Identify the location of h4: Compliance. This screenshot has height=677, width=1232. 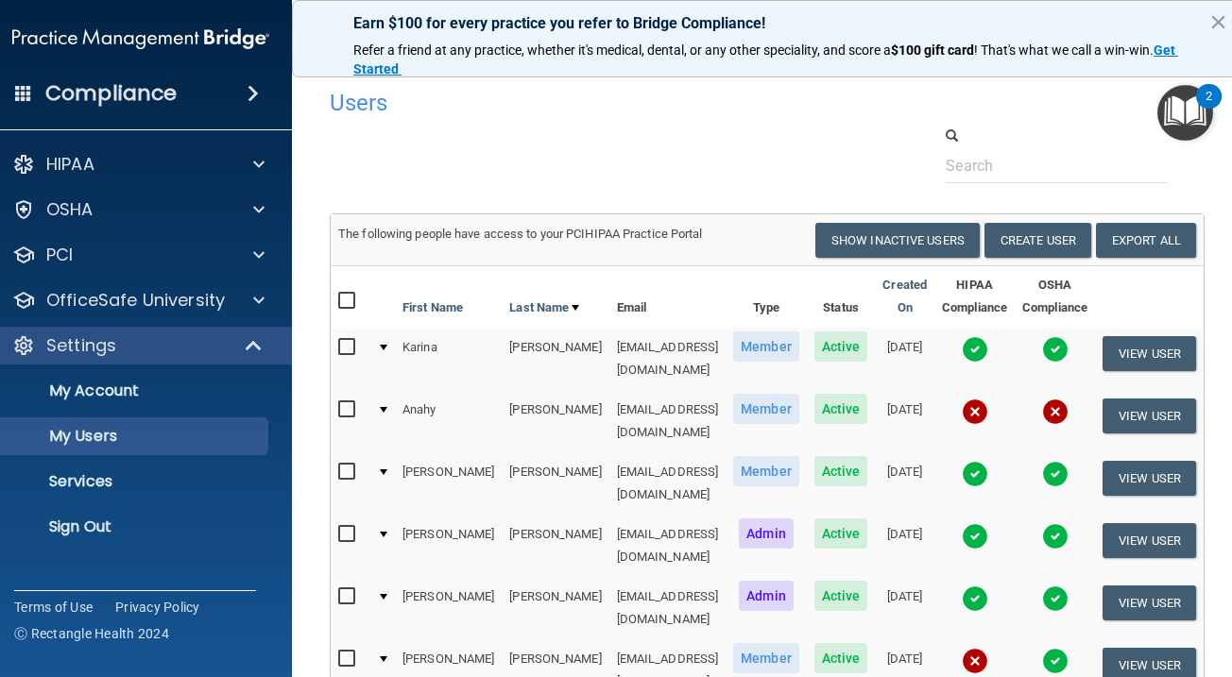
(111, 94).